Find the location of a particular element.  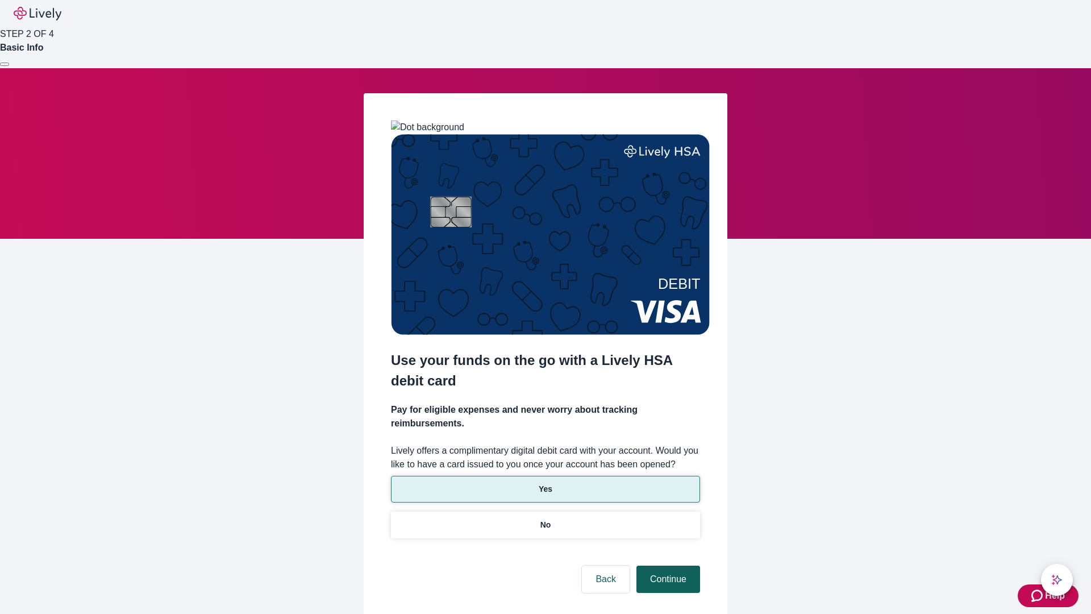

button: Back is located at coordinates (606, 579).